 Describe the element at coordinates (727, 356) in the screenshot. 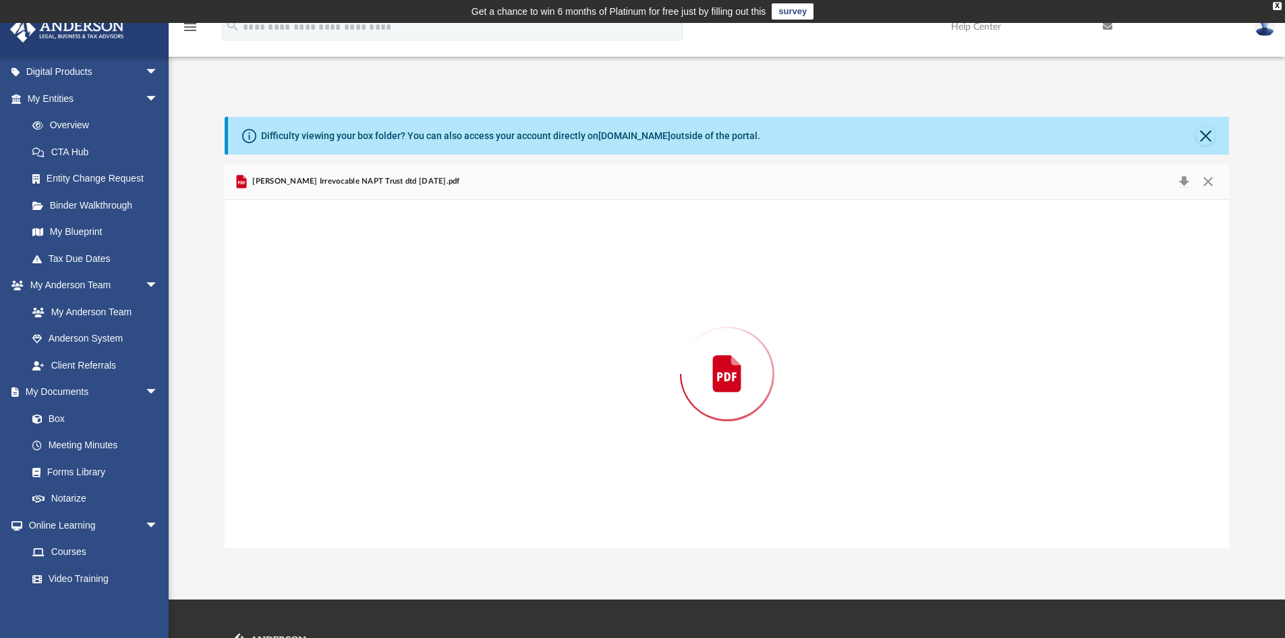

I see `div: Preview` at that location.